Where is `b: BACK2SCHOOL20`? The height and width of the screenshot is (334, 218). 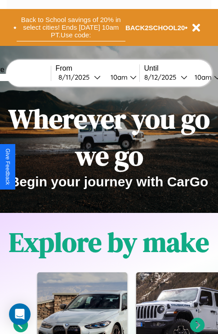 b: BACK2SCHOOL20 is located at coordinates (155, 27).